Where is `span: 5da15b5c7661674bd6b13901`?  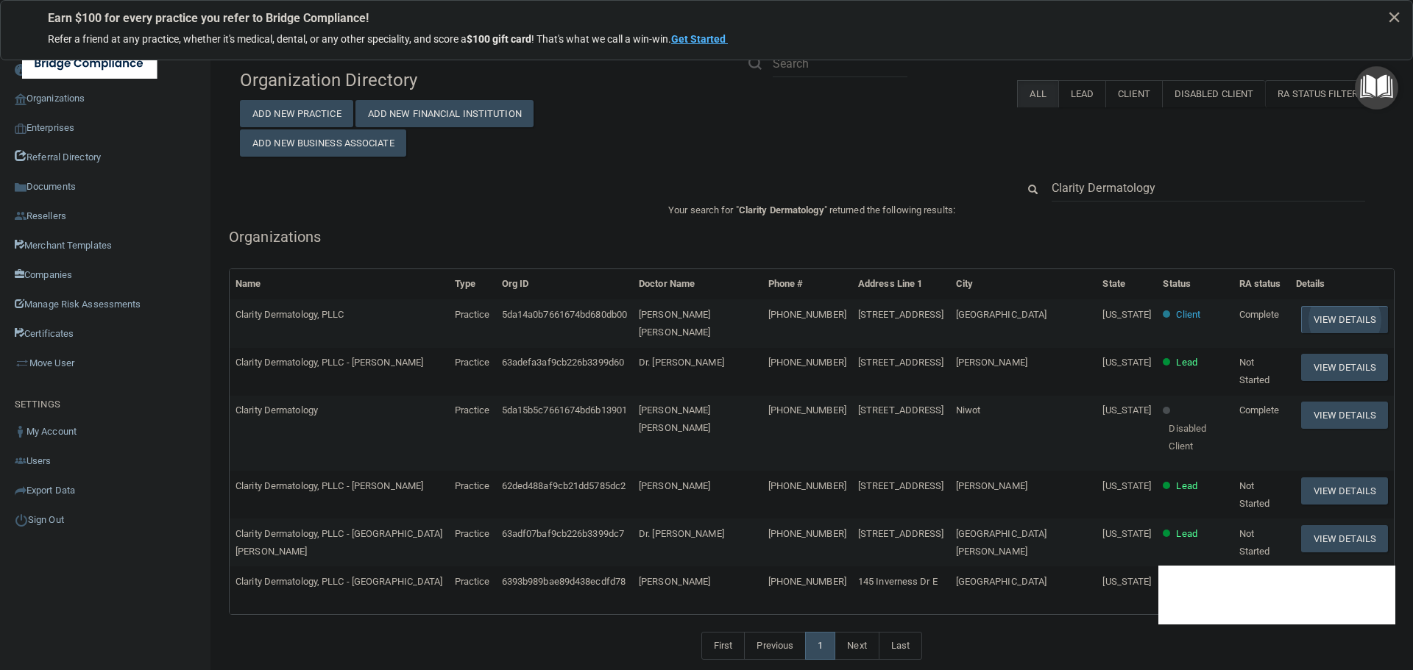
span: 5da15b5c7661674bd6b13901 is located at coordinates (564, 410).